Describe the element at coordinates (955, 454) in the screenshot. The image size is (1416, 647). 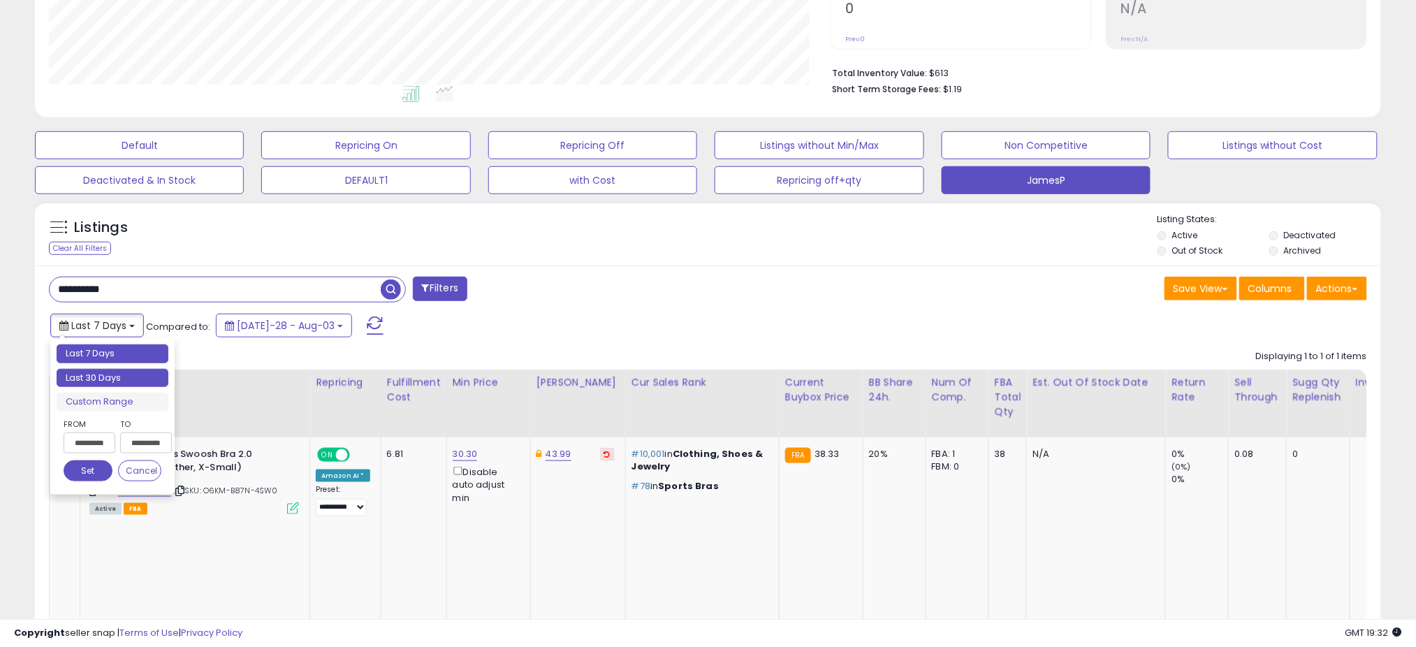
I see `div: FBA: 1` at that location.